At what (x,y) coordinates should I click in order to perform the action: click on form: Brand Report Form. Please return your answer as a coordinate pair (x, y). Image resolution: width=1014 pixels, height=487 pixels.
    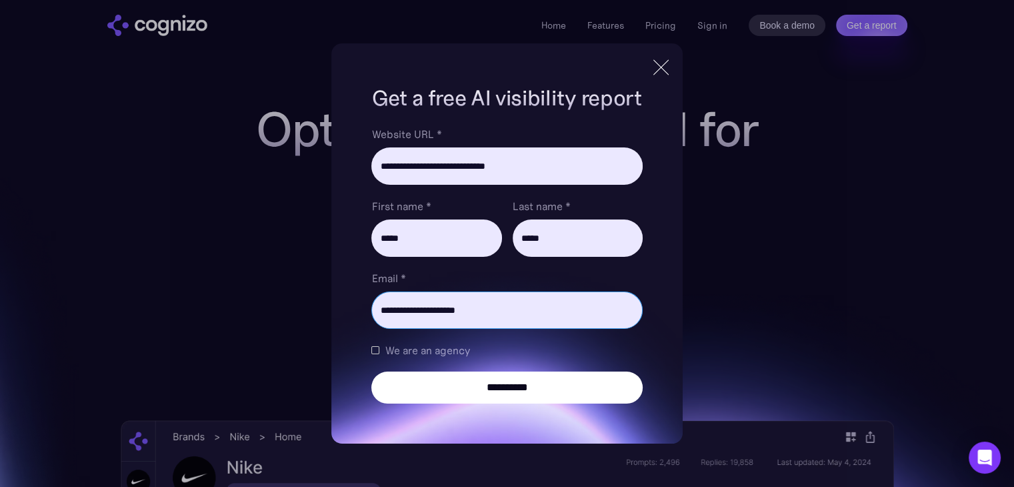
    Looking at the image, I should click on (507, 265).